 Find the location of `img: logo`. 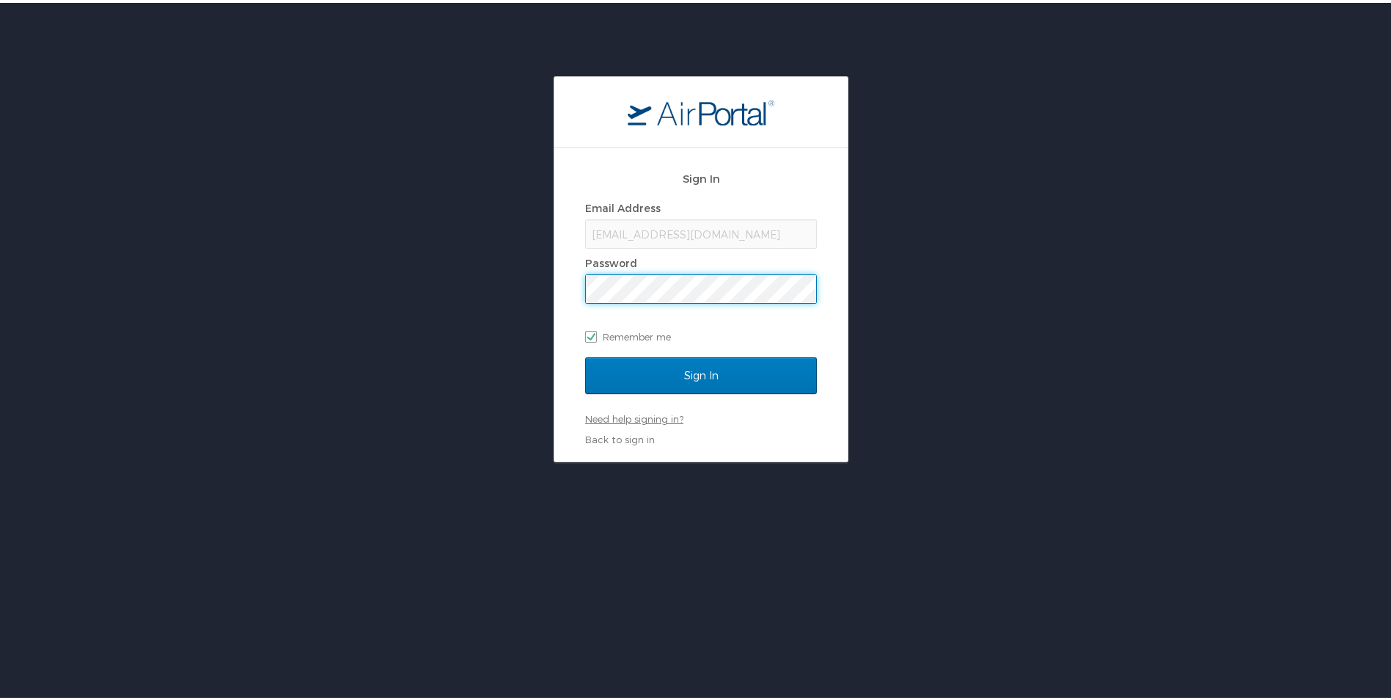

img: logo is located at coordinates (701, 109).